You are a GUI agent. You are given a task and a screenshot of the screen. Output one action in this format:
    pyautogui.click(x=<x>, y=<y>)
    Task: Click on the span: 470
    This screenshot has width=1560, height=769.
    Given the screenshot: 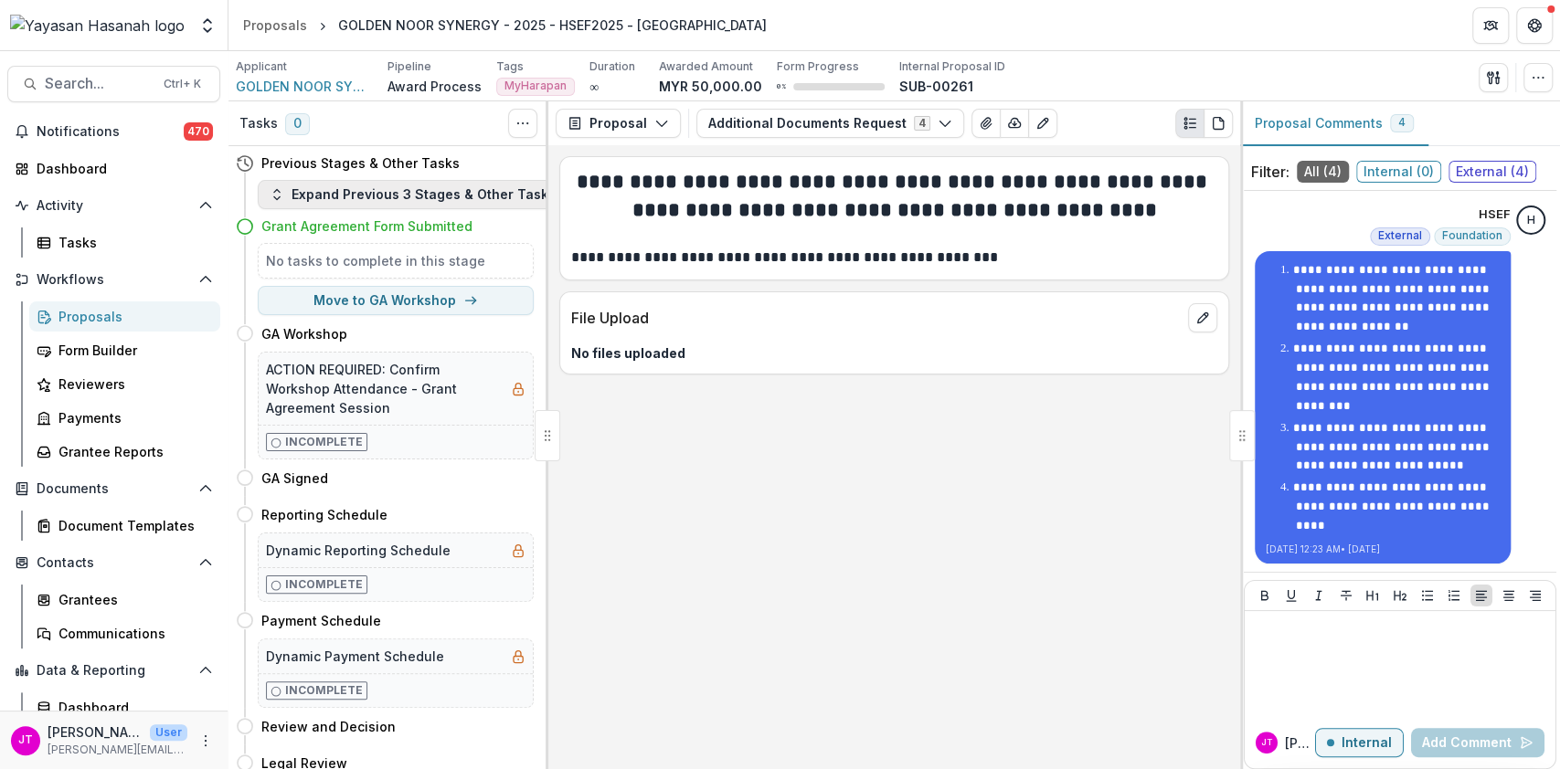 What is the action you would take?
    pyautogui.click(x=198, y=132)
    